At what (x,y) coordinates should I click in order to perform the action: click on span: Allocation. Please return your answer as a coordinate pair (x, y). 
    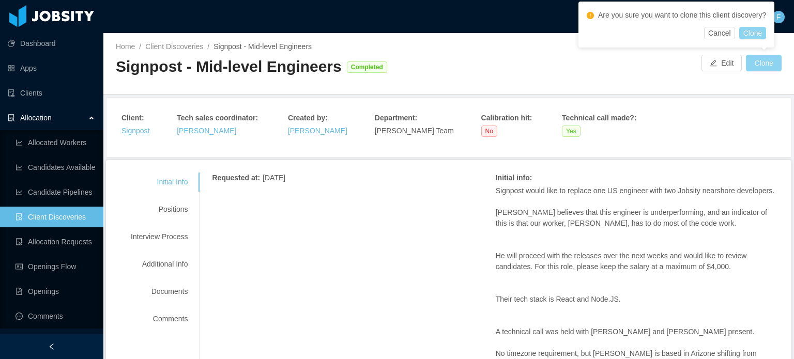
    Looking at the image, I should click on (36, 118).